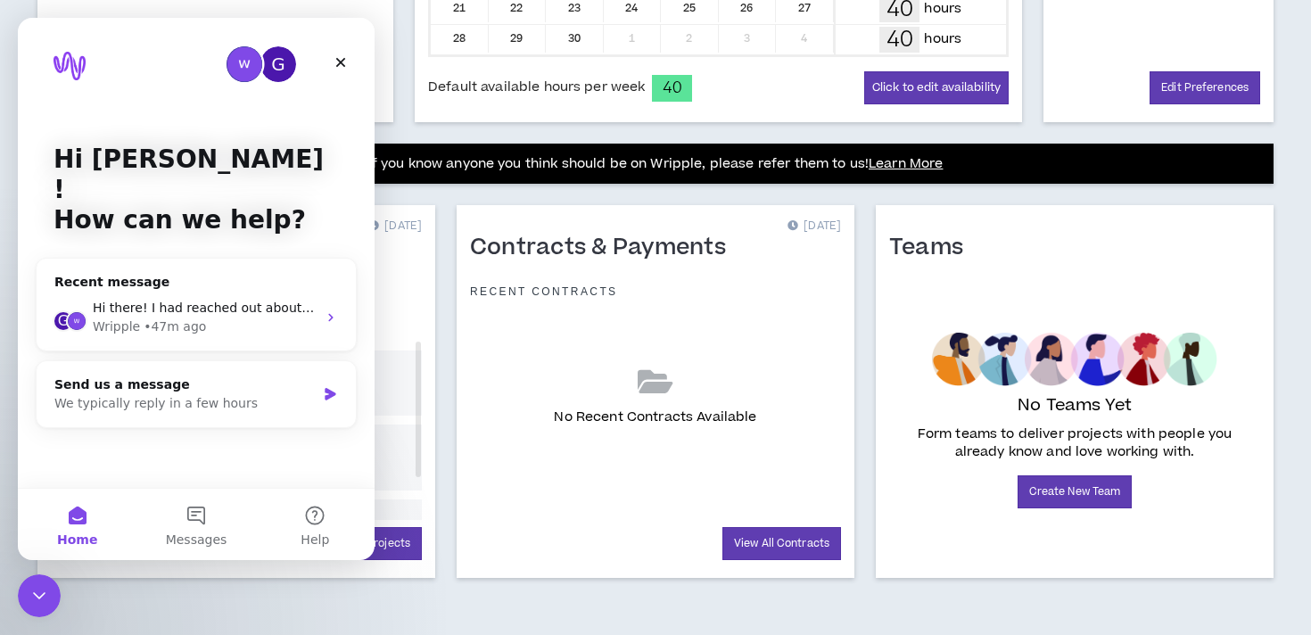 The image size is (1311, 635). I want to click on img: Morgan avatar, so click(59, 303).